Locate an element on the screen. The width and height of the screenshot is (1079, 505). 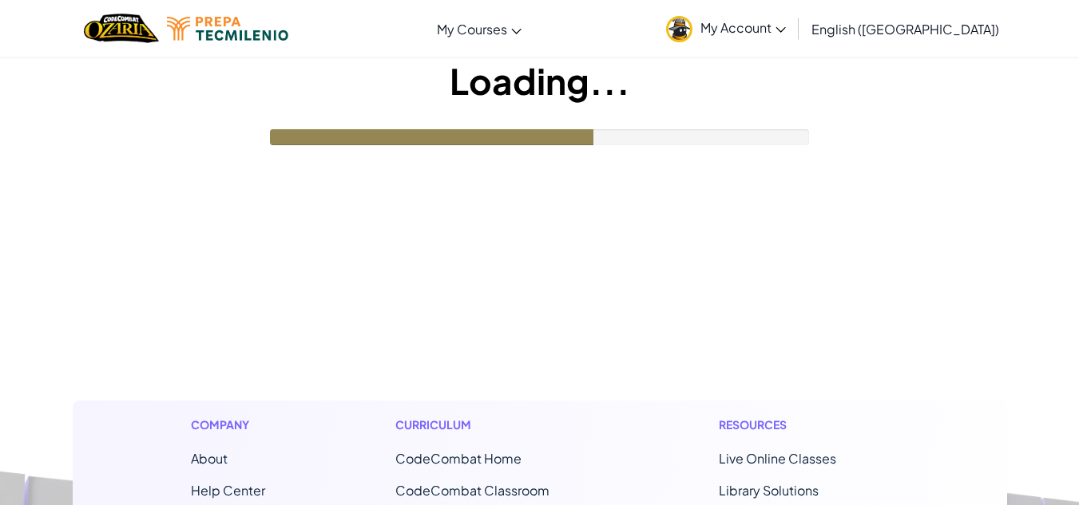
h1: Curriculum is located at coordinates (492, 425).